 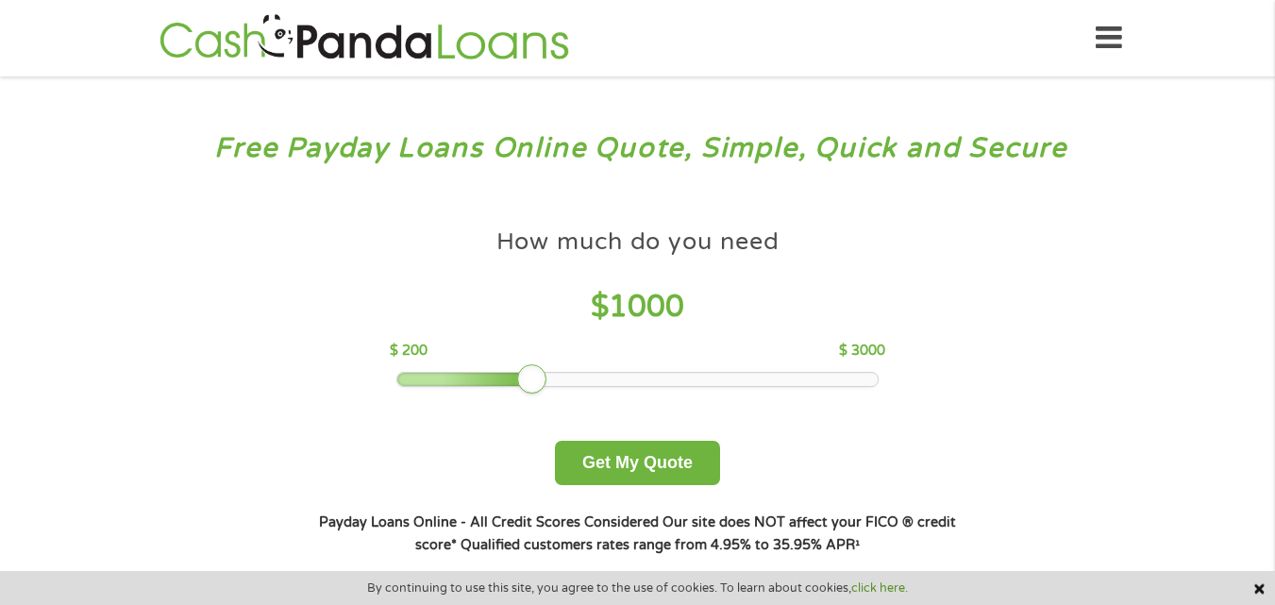 What do you see at coordinates (685, 533) in the screenshot?
I see `strong: Our site does NOT affect your FICO ® credit score*` at bounding box center [685, 533].